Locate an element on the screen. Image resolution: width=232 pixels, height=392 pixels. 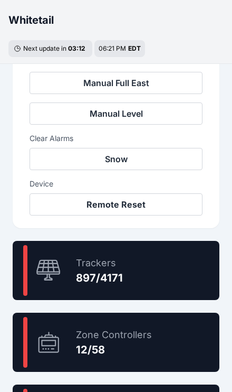
span: Next update in is located at coordinates (45, 48).